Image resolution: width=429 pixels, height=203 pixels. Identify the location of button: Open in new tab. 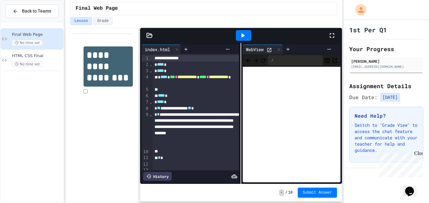
(334, 60).